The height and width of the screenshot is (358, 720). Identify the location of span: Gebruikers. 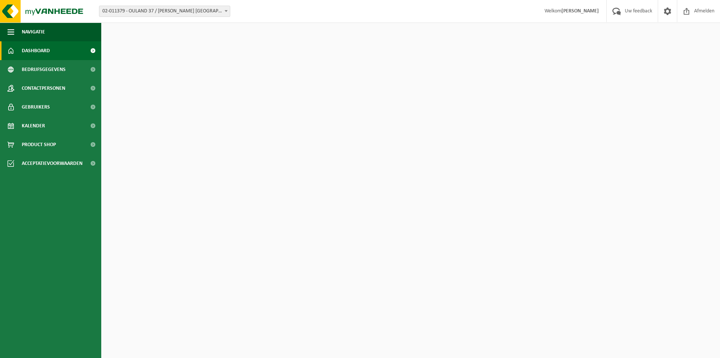
(36, 107).